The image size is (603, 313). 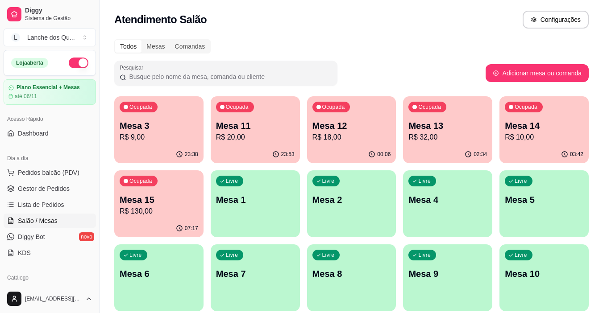 I want to click on button: LivreMesa 4, so click(x=447, y=204).